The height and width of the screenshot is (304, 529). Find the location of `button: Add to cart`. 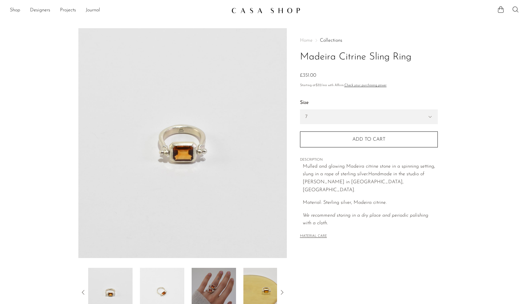

button: Add to cart is located at coordinates (369, 139).